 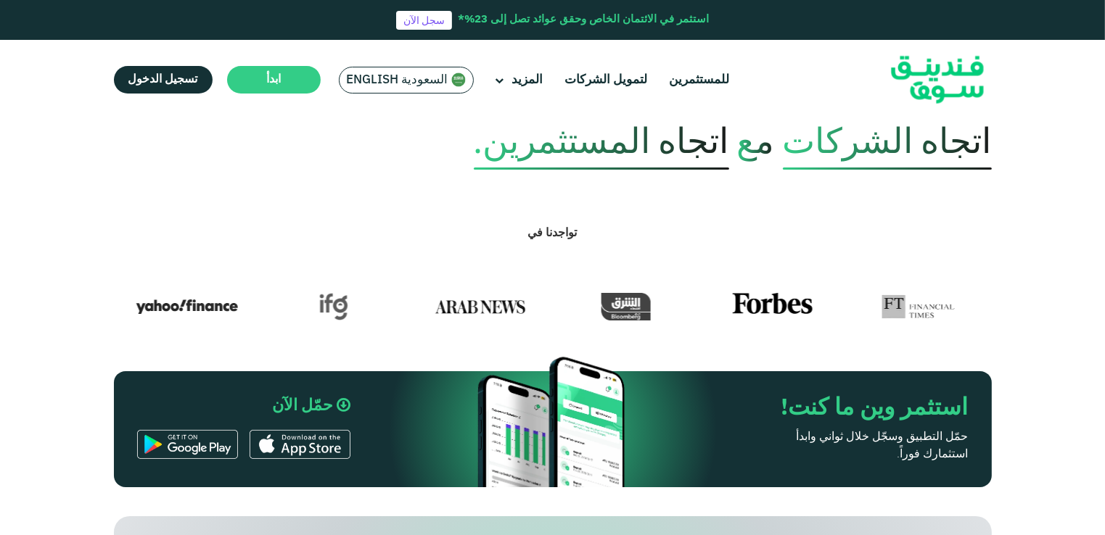 What do you see at coordinates (583, 20) in the screenshot?
I see `div: استثمر في الائتمان الخاص وحقق عوائد تصل إلى 23%*` at bounding box center [583, 20].